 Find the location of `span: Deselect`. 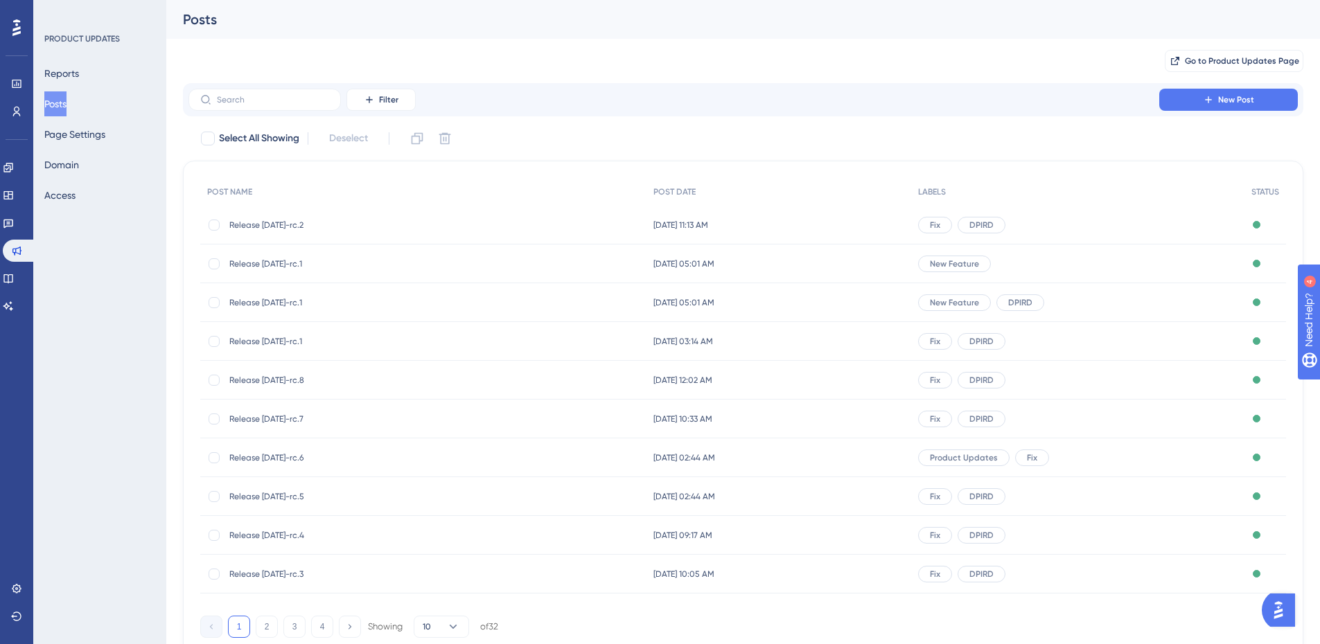

span: Deselect is located at coordinates (349, 139).